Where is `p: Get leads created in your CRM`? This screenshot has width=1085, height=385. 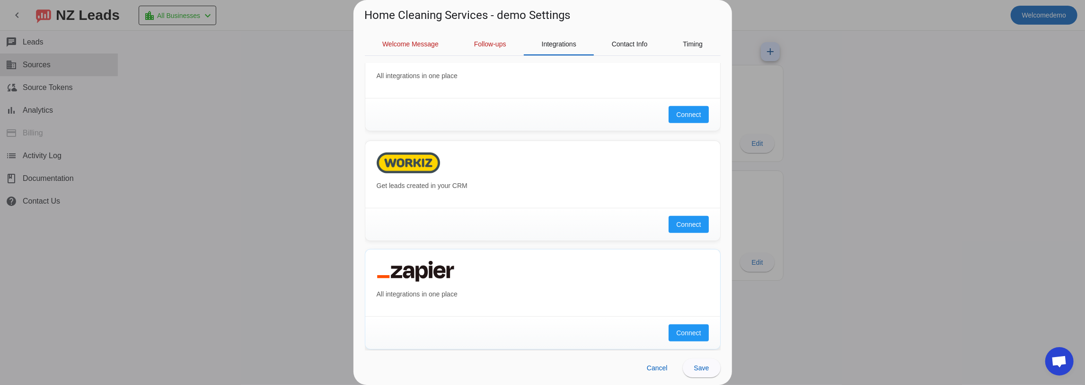
p: Get leads created in your CRM is located at coordinates (543, 185).